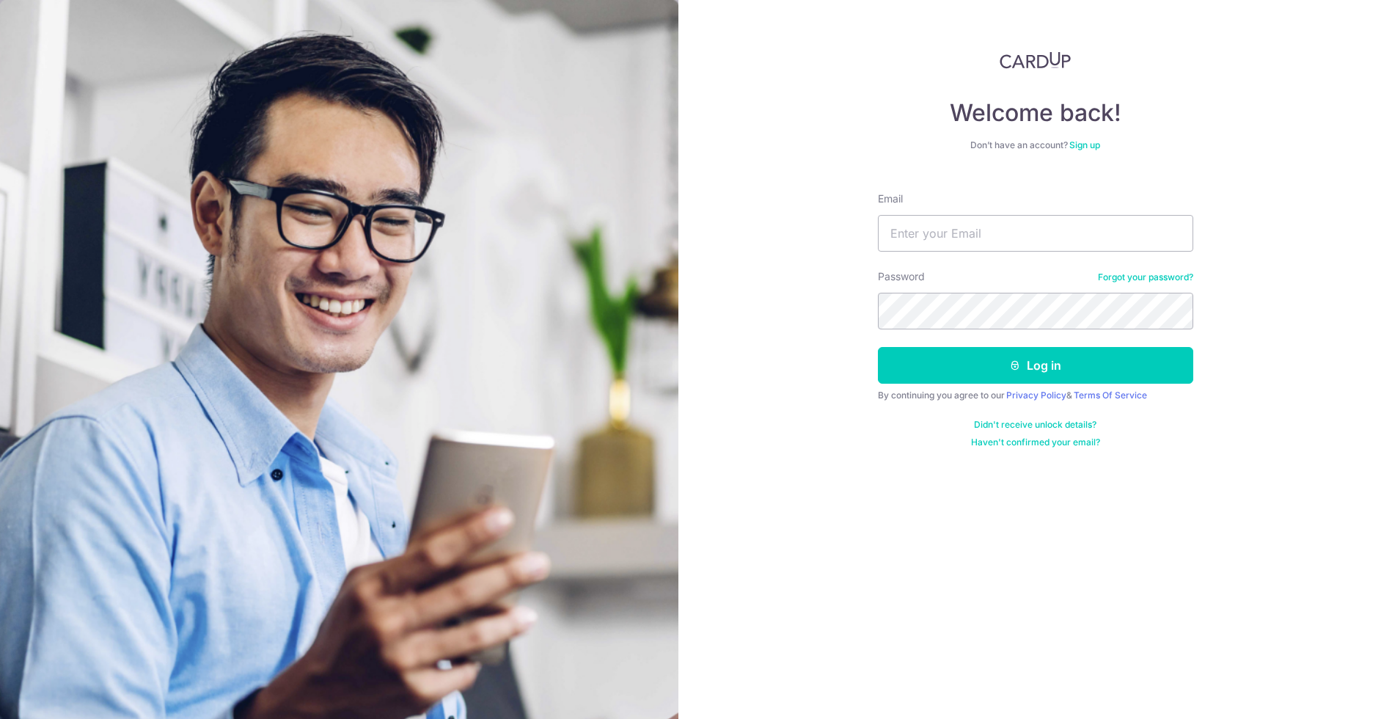 This screenshot has height=719, width=1392. I want to click on a: Terms Of Service, so click(1110, 395).